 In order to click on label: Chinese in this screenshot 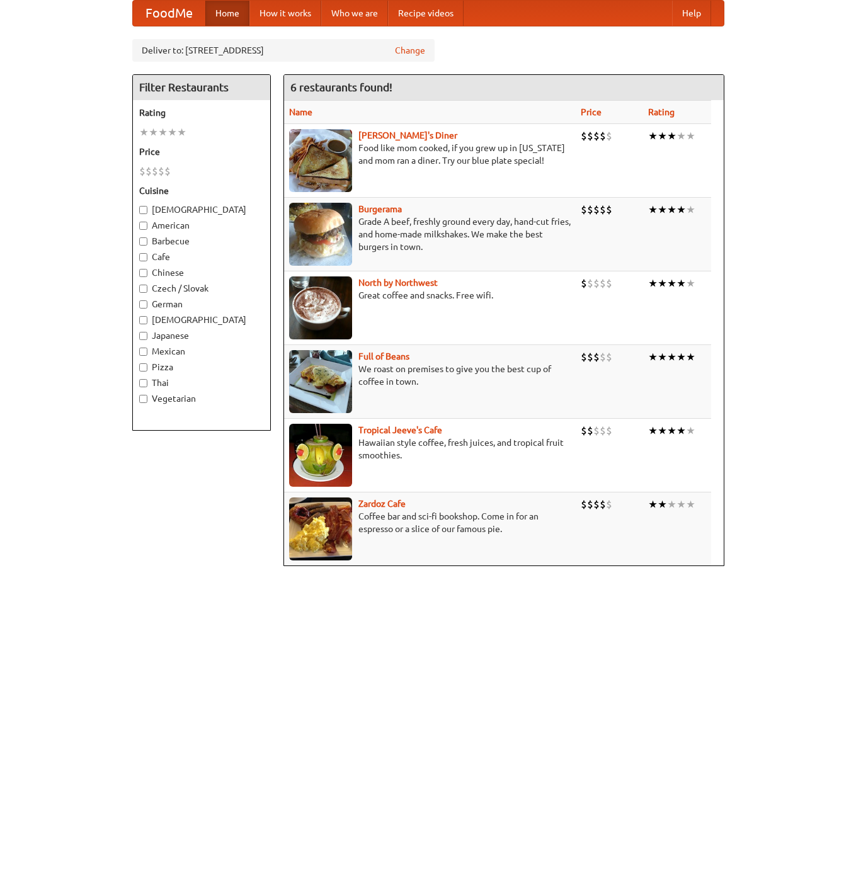, I will do `click(202, 273)`.